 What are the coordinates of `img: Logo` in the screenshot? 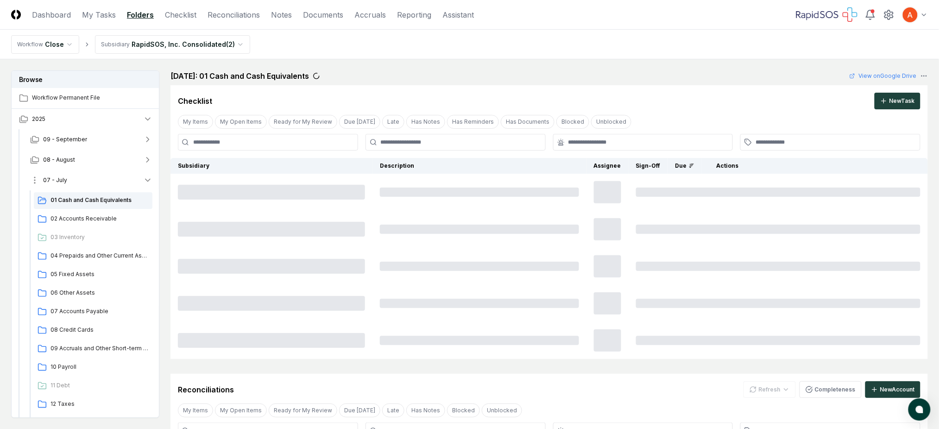 It's located at (16, 14).